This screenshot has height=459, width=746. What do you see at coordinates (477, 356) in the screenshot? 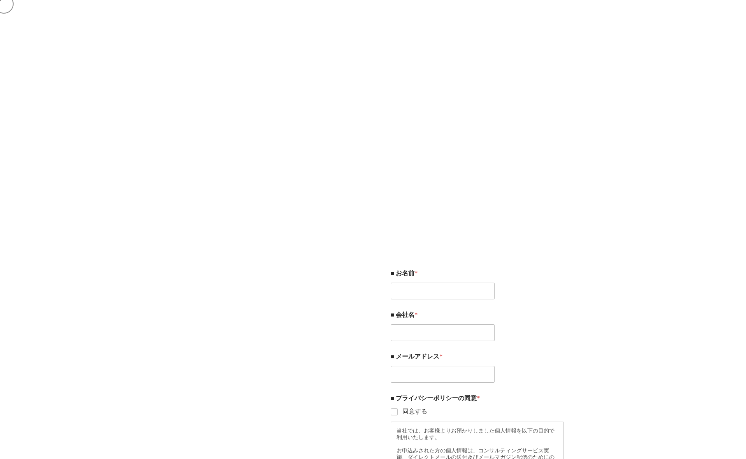
I see `label: ■ メールアドレス` at bounding box center [477, 356].